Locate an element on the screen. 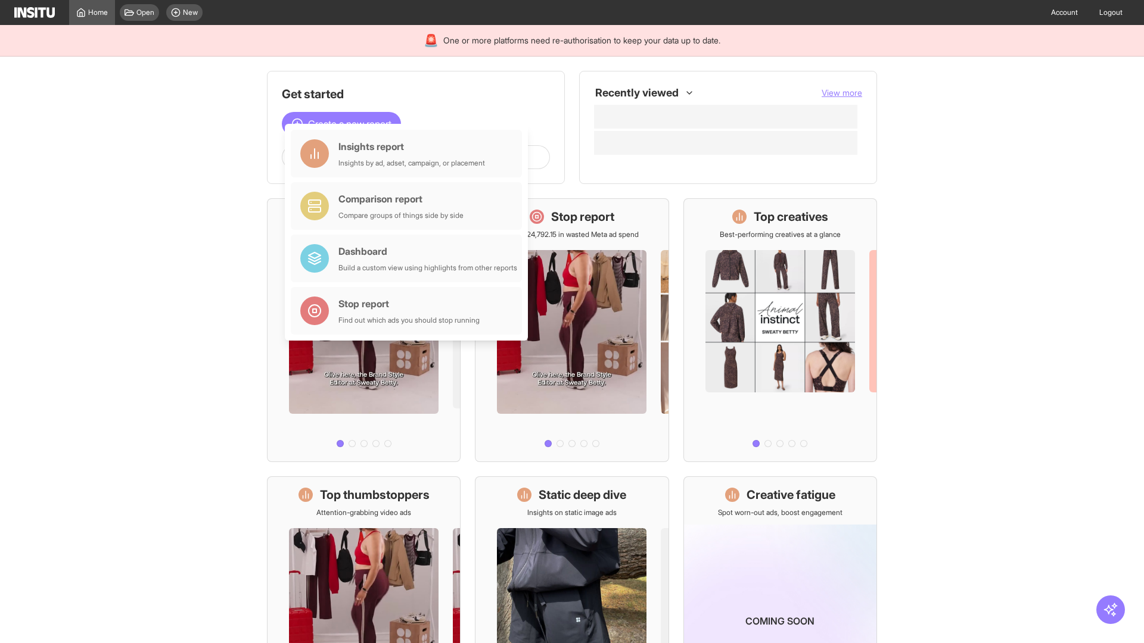 The image size is (1144, 643). div: Insights report is located at coordinates (412, 147).